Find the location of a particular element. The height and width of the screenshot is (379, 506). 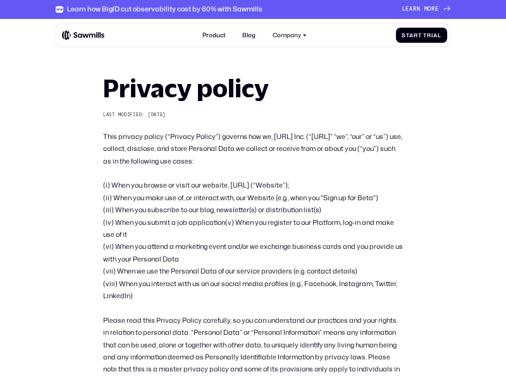

a: Product is located at coordinates (214, 35).